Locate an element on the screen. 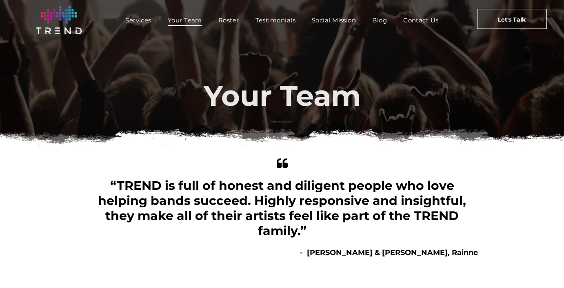 This screenshot has width=564, height=288. a: Social Mission is located at coordinates (334, 20).